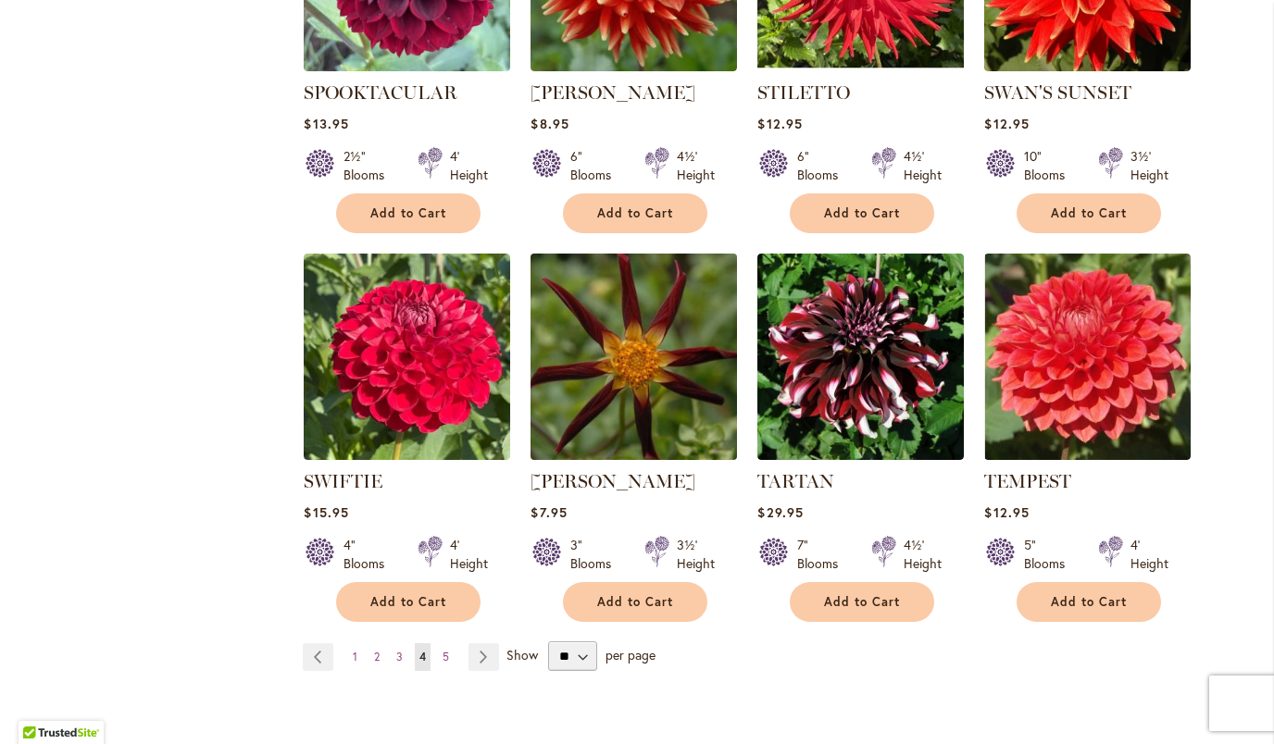 The height and width of the screenshot is (744, 1274). I want to click on div: 2½" Blooms, so click(369, 166).